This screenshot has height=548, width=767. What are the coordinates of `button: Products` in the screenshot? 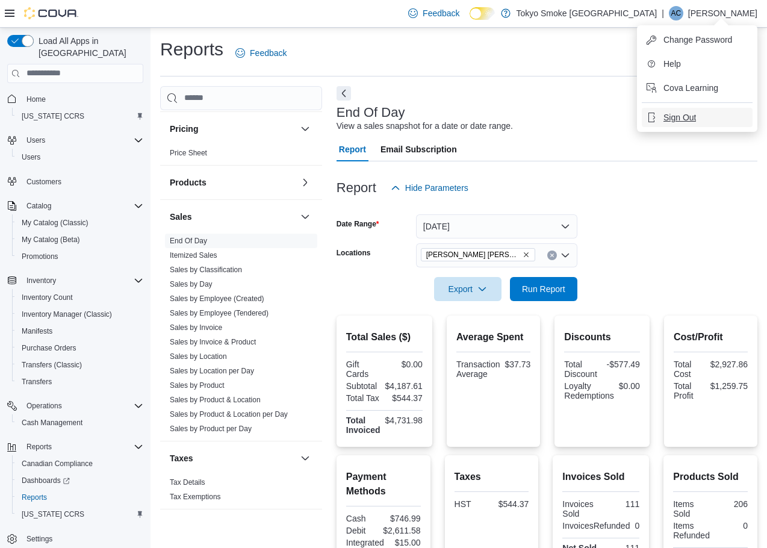 It's located at (305, 182).